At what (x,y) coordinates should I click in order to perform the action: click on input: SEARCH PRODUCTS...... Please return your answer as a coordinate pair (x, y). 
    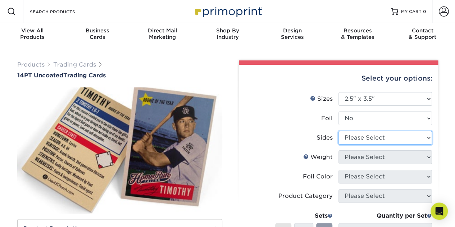
    Looking at the image, I should click on (64, 12).